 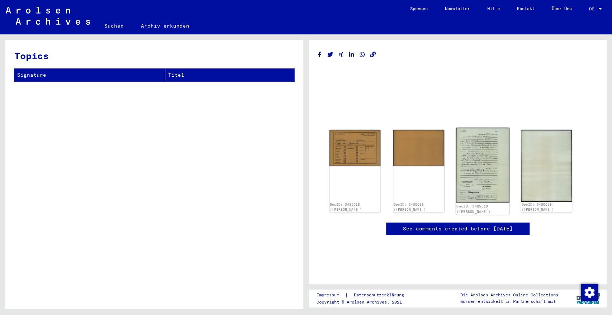 What do you see at coordinates (90, 75) in the screenshot?
I see `th: Signature` at bounding box center [90, 75].